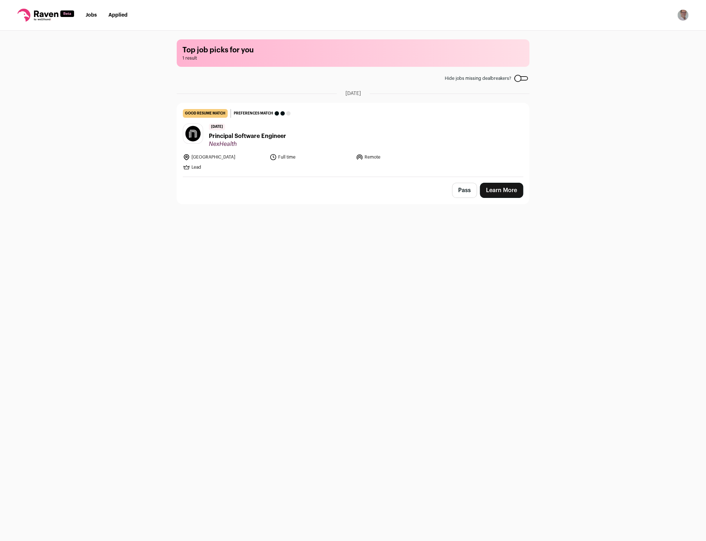 The width and height of the screenshot is (706, 541). What do you see at coordinates (247, 144) in the screenshot?
I see `span: NexHealth` at bounding box center [247, 144].